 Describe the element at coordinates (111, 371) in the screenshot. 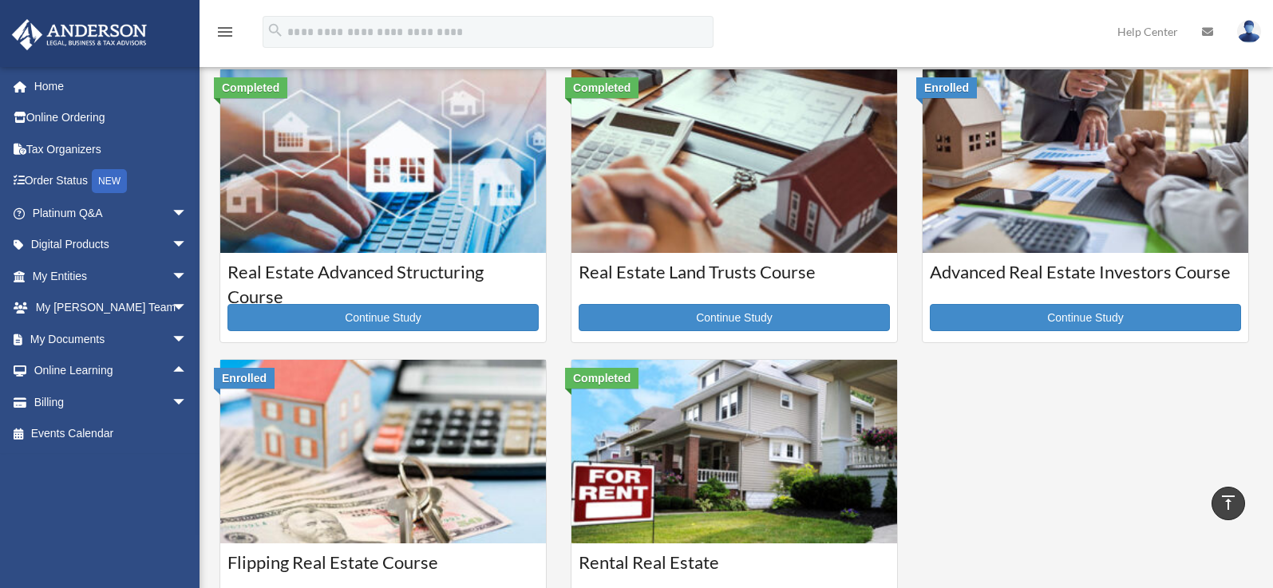

I see `a: Online Learningarrow_drop_up` at that location.